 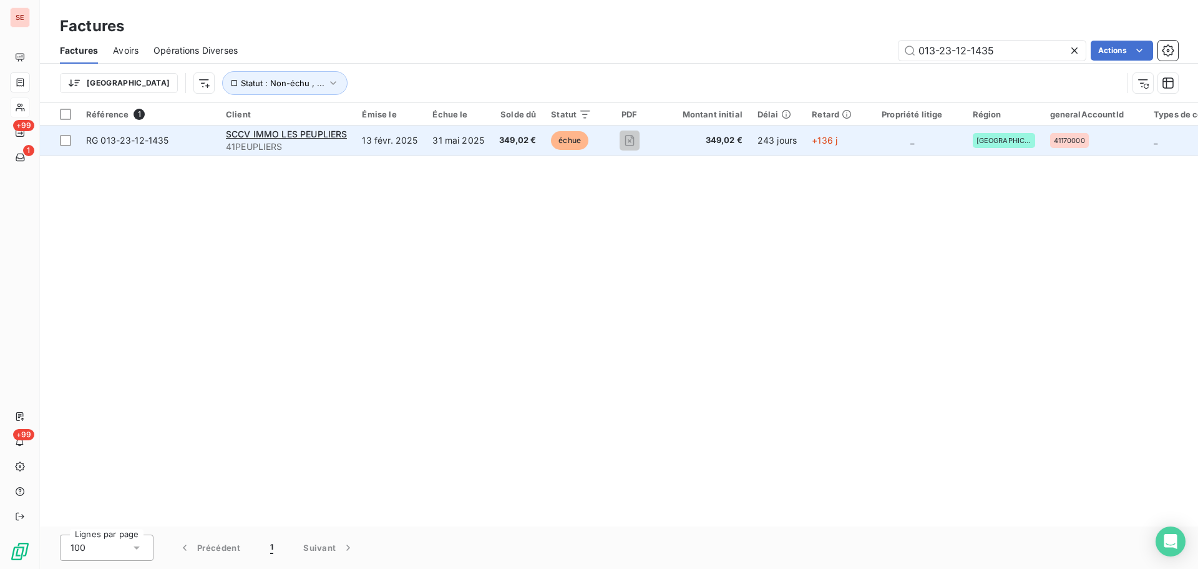 I want to click on div: Région, so click(x=1004, y=114).